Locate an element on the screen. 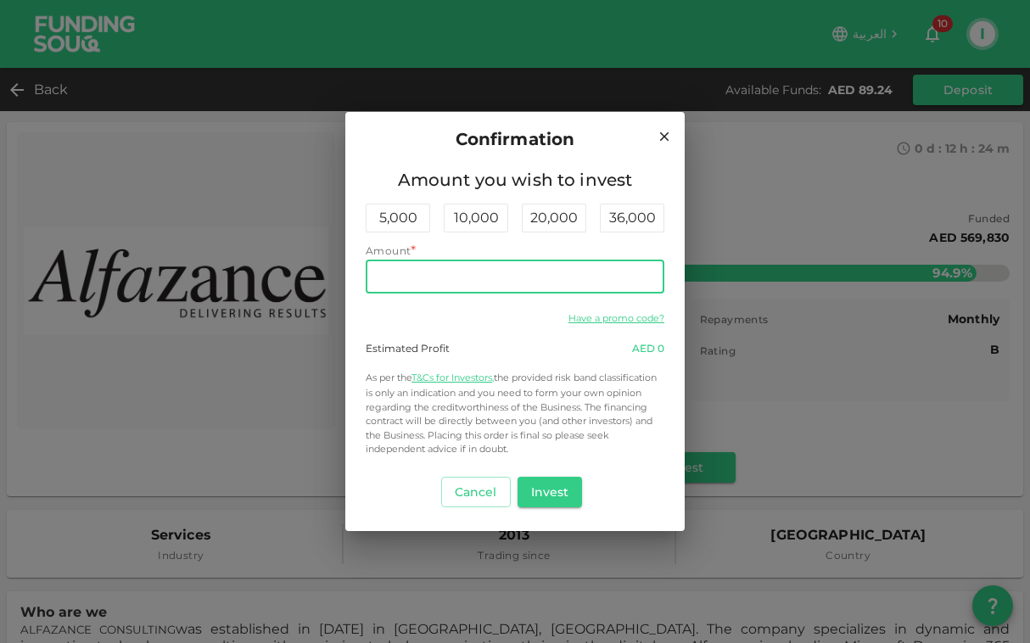 This screenshot has width=1030, height=643. div: 10,000 is located at coordinates (476, 218).